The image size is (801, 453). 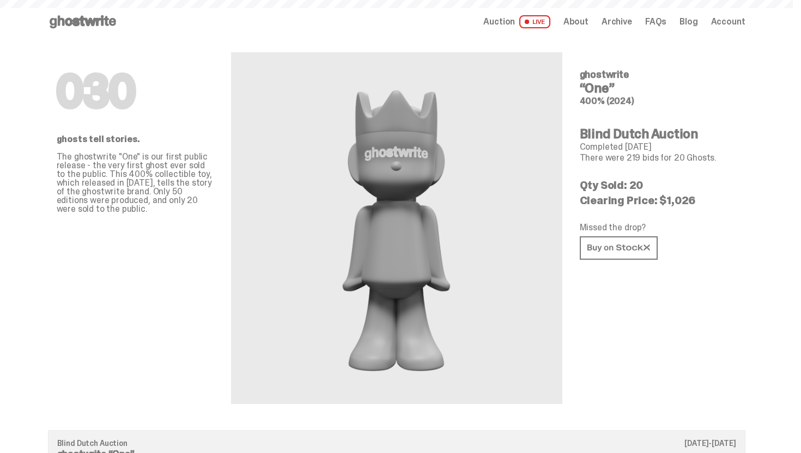 What do you see at coordinates (658, 200) in the screenshot?
I see `p: Clearing Price: $1,026` at bounding box center [658, 200].